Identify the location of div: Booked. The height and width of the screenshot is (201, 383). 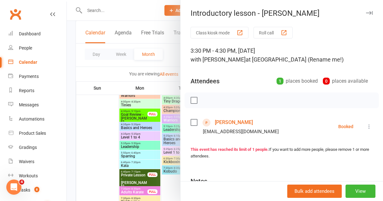
(346, 126).